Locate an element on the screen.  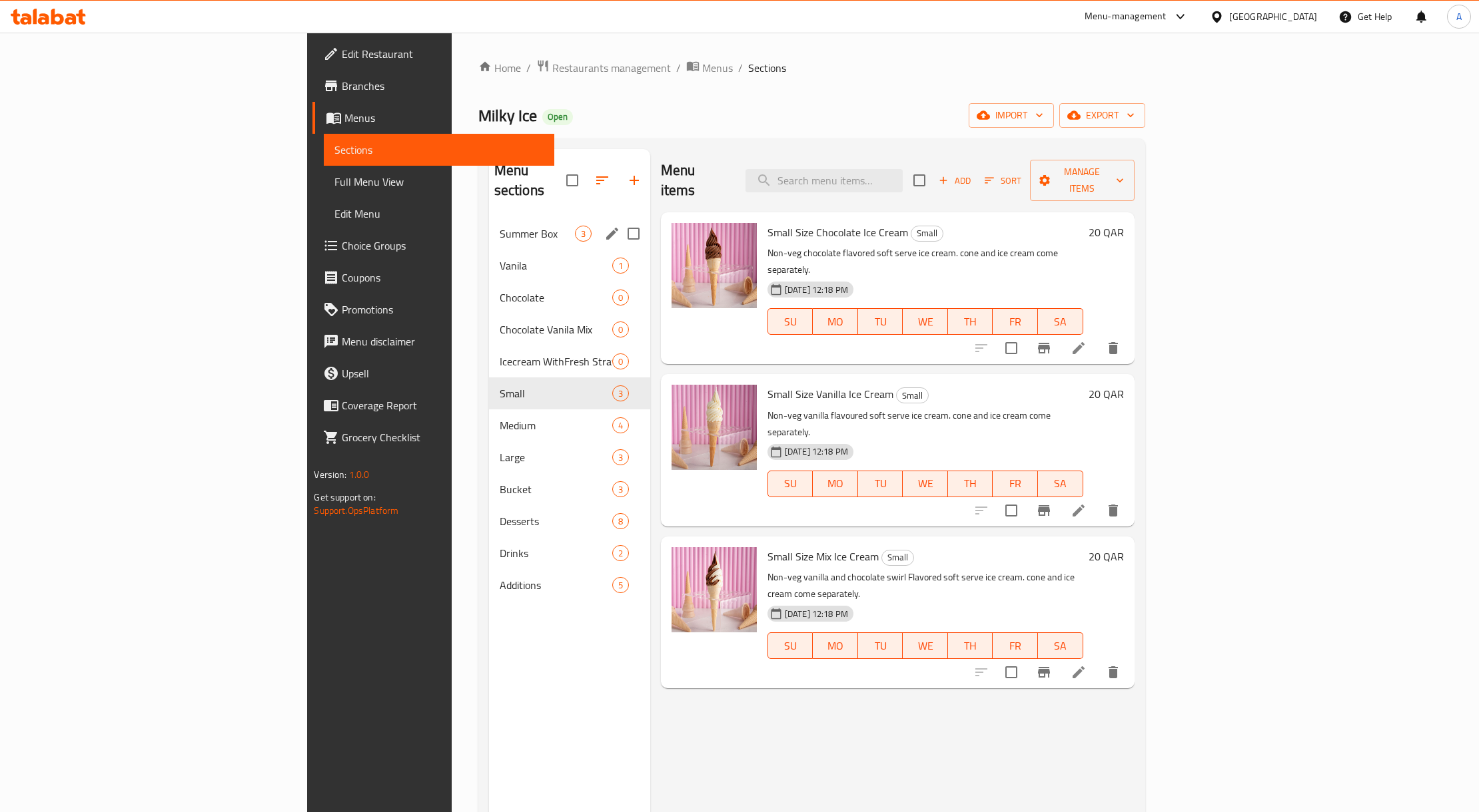
span: 8 is located at coordinates (620, 522).